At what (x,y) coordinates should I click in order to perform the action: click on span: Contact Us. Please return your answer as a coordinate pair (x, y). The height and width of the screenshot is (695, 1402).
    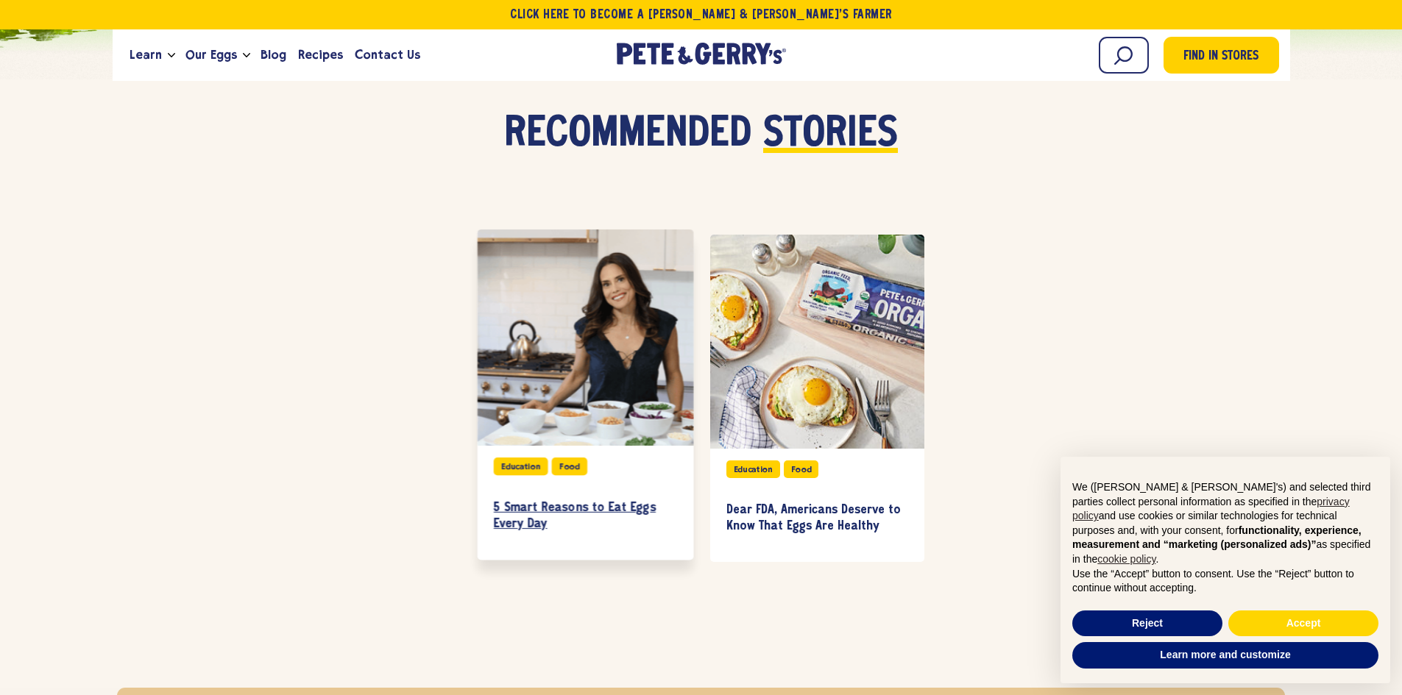
    Looking at the image, I should click on (387, 54).